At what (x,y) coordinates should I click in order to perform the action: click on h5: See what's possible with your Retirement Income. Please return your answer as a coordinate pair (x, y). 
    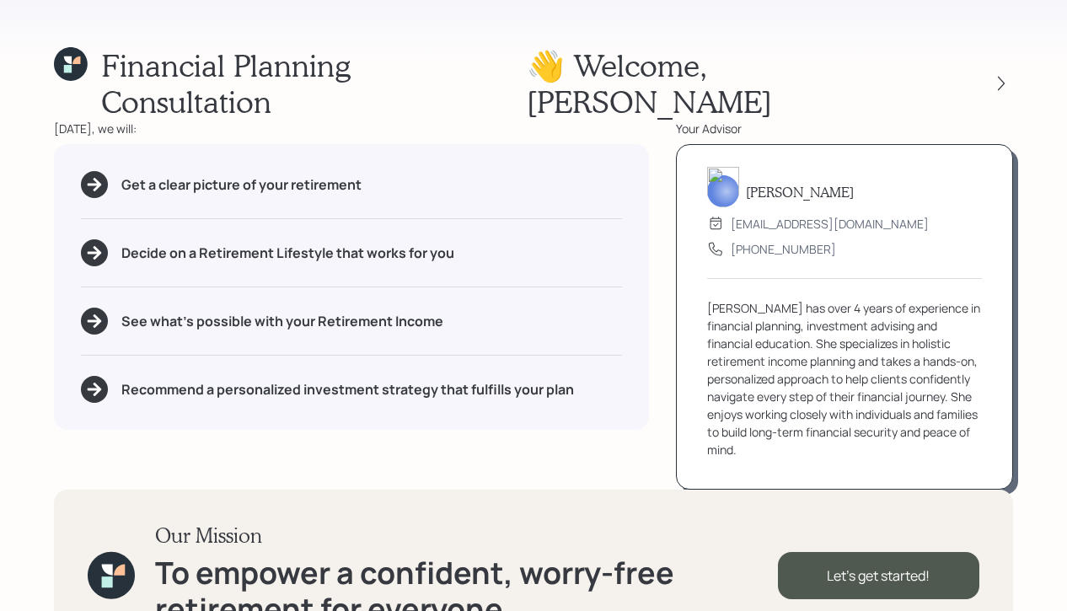
    Looking at the image, I should click on (282, 321).